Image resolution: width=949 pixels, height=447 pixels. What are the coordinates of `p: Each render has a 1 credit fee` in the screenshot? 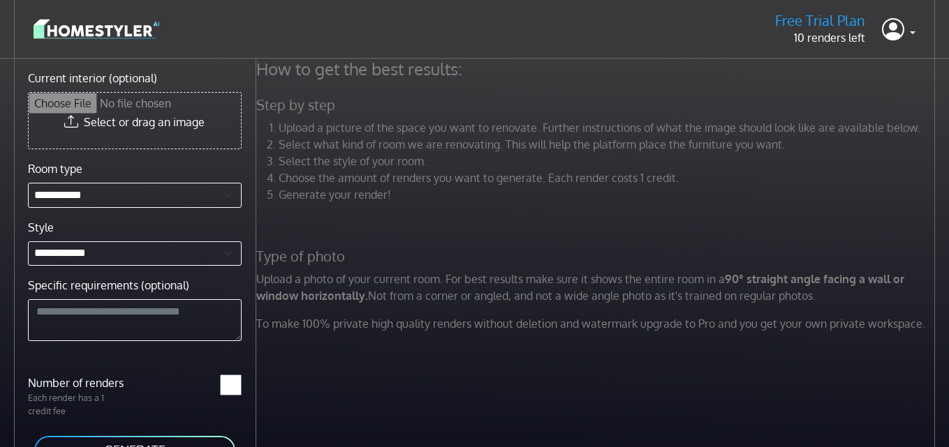 It's located at (77, 405).